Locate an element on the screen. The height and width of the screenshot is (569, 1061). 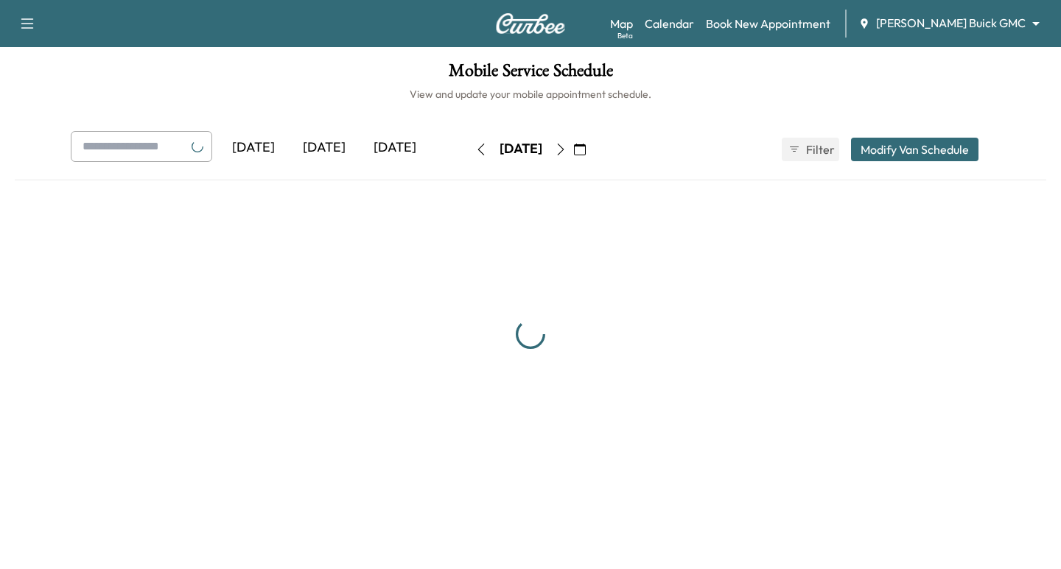
a: MapBeta is located at coordinates (621, 24).